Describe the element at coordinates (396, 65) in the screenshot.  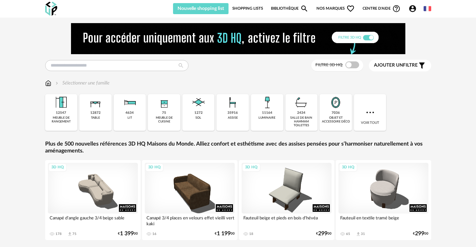
I see `span: filtre` at that location.